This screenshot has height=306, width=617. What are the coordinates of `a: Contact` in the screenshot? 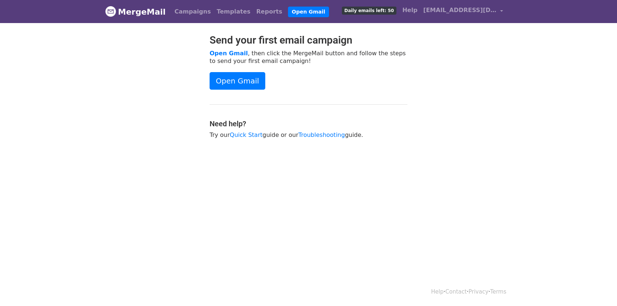 It's located at (456, 292).